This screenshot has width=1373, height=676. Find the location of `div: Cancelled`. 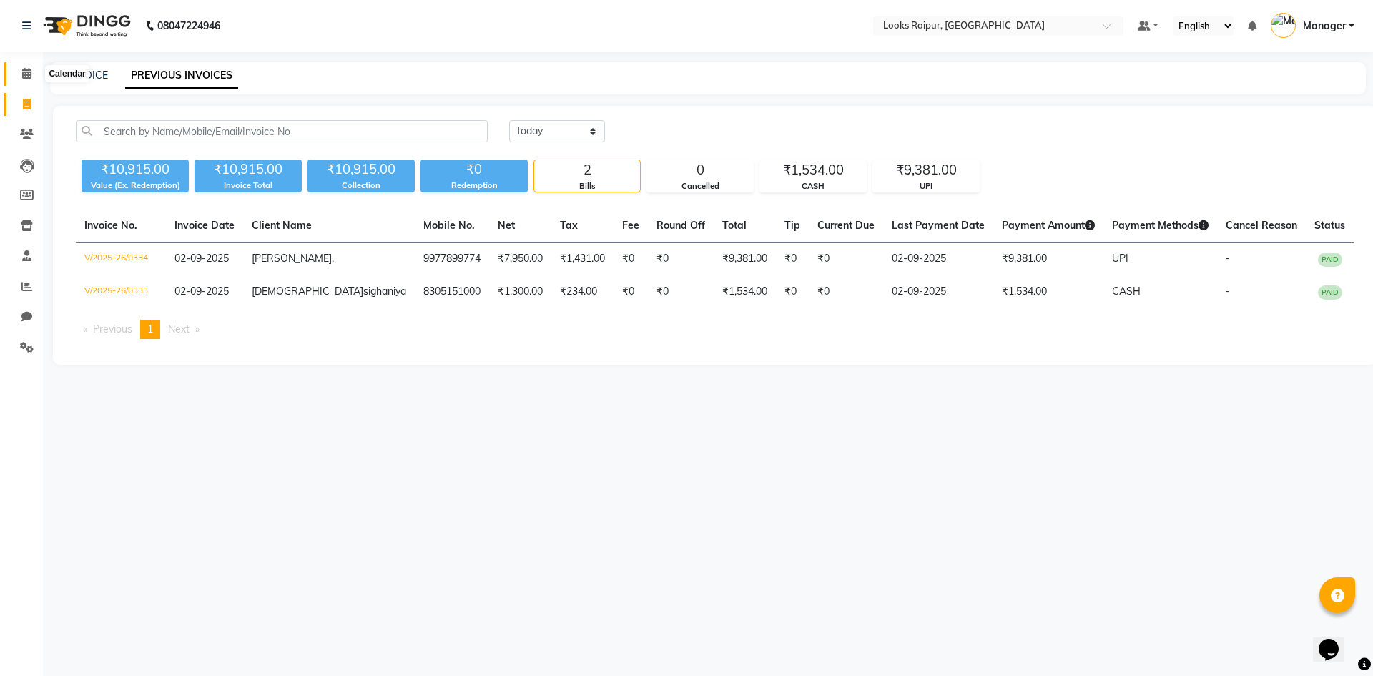

div: Cancelled is located at coordinates (700, 186).